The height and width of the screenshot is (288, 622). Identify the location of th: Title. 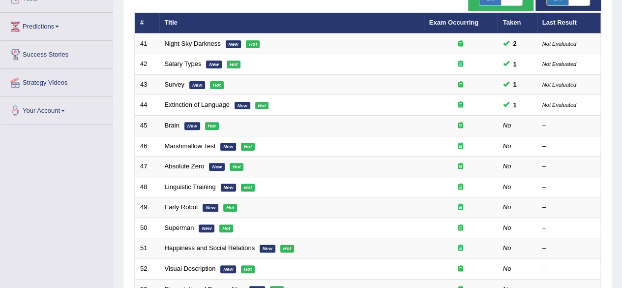
(292, 23).